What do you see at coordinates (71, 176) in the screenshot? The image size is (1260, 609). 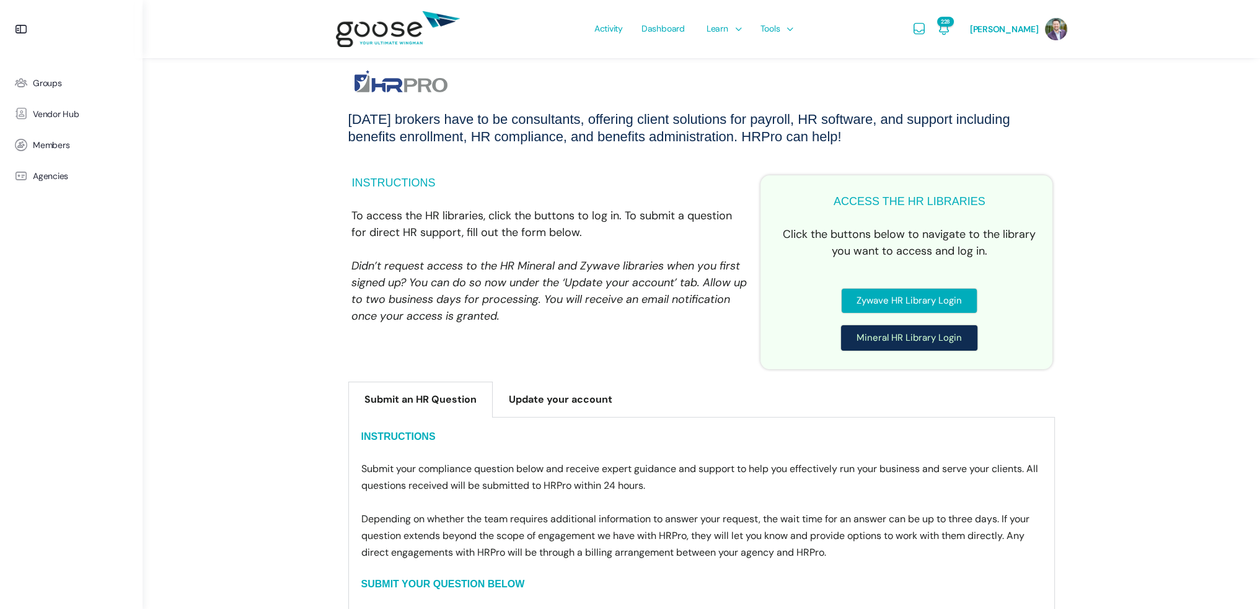 I see `a: Agencies` at bounding box center [71, 176].